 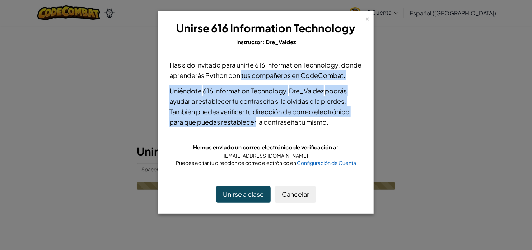 What do you see at coordinates (286, 75) in the screenshot?
I see `span: con tus compañeros en CodeCombat.` at bounding box center [286, 75].